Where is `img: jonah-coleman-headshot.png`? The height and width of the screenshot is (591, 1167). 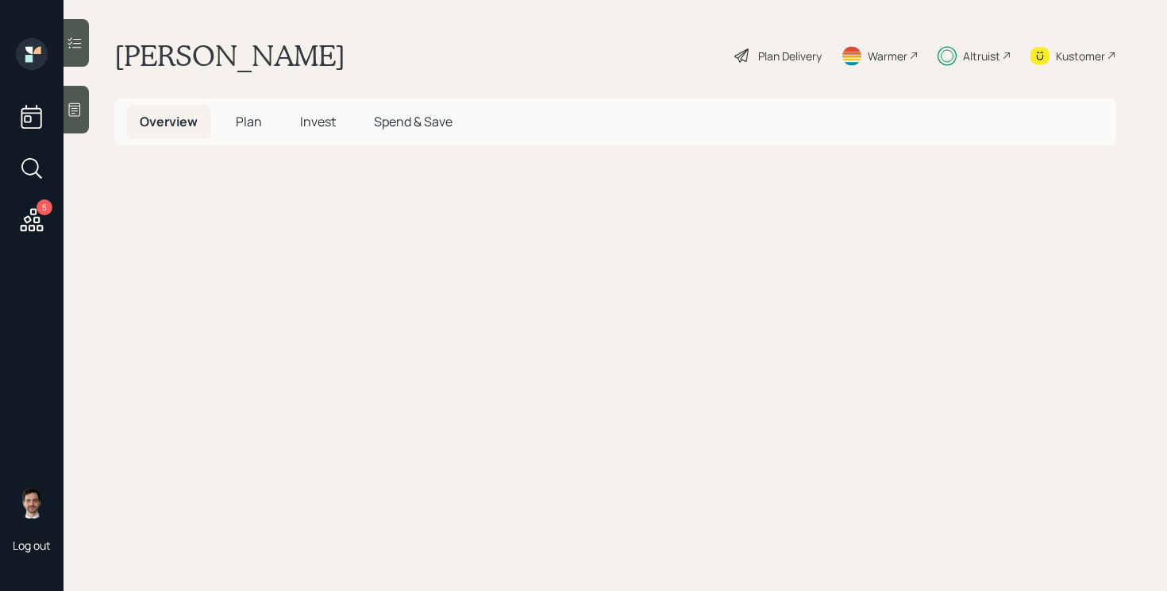 img: jonah-coleman-headshot.png is located at coordinates (32, 503).